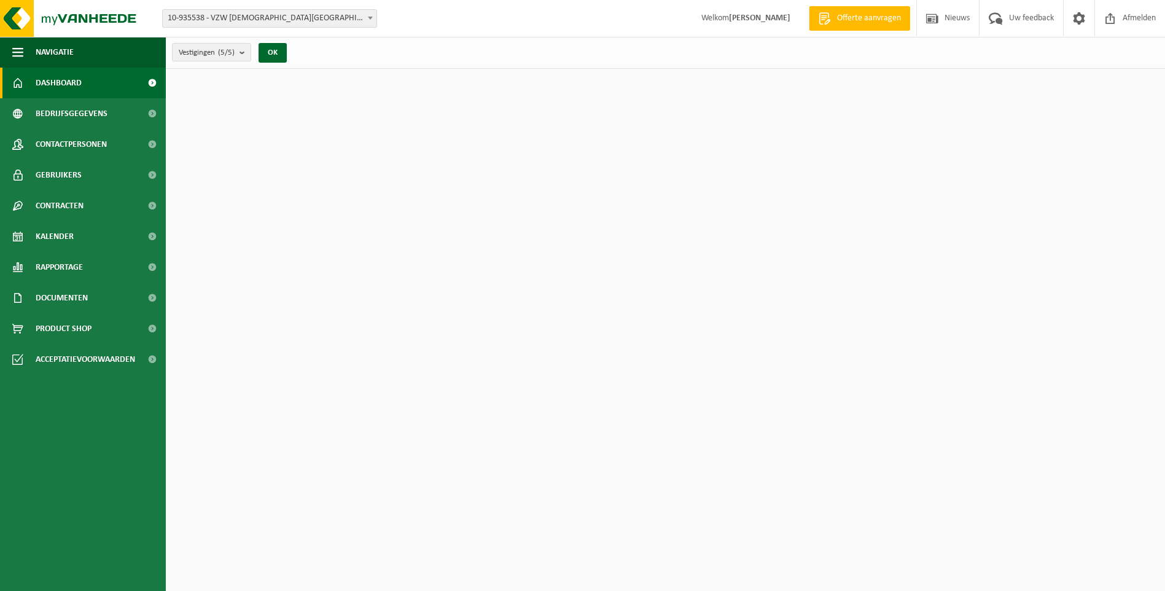 The width and height of the screenshot is (1165, 591). Describe the element at coordinates (859, 18) in the screenshot. I see `a: Offerte aanvragen` at that location.